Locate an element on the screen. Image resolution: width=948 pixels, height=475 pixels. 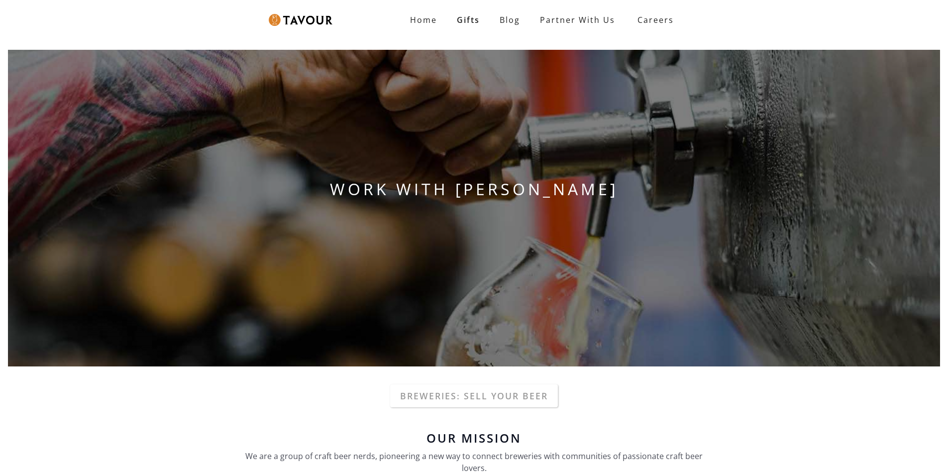
a: Careers is located at coordinates (653, 20).